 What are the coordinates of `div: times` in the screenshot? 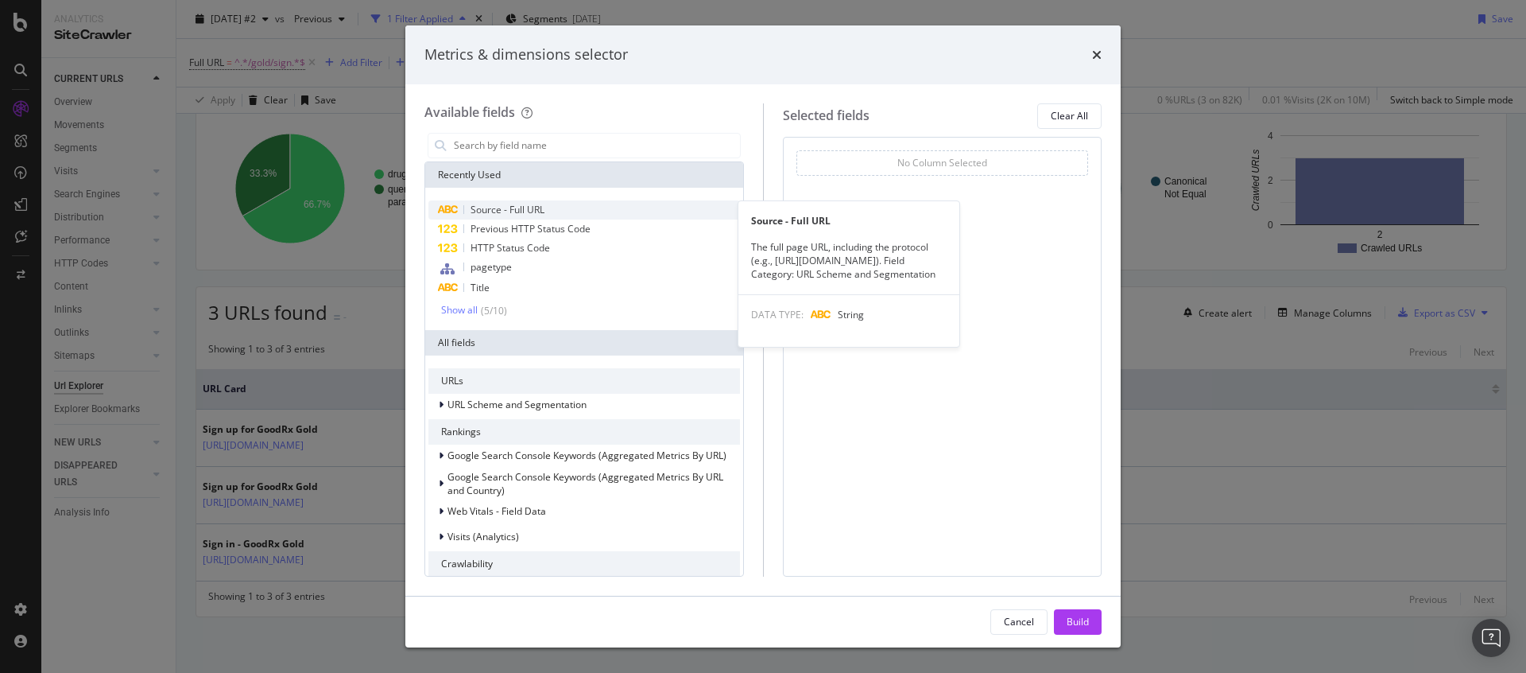 It's located at (1097, 55).